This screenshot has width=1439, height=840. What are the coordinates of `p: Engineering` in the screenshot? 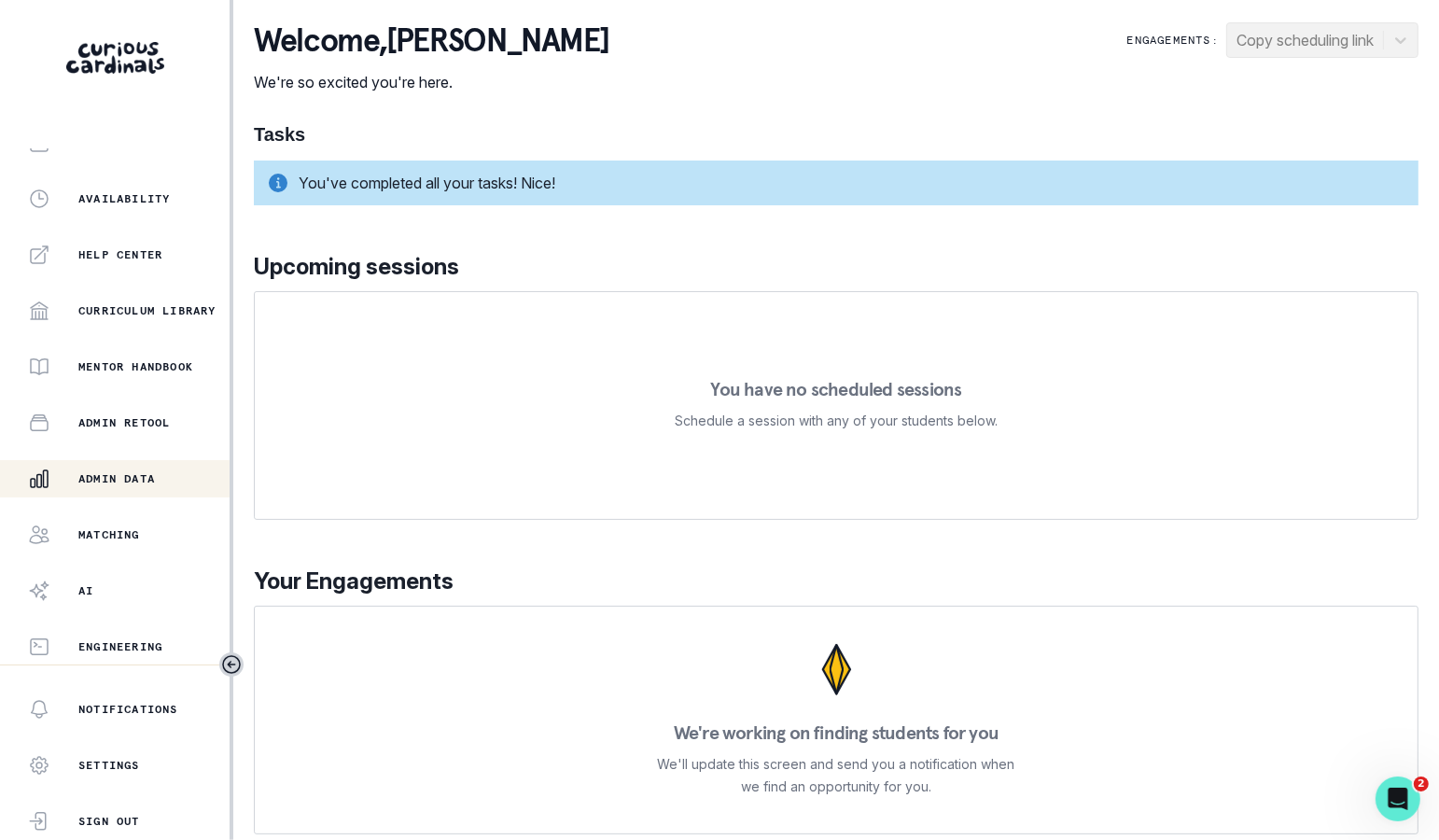 It's located at (121, 646).